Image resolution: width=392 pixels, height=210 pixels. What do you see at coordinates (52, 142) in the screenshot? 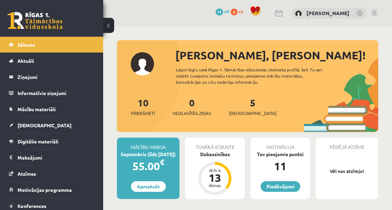
I see `a: Digitālie materiāli` at bounding box center [52, 142].